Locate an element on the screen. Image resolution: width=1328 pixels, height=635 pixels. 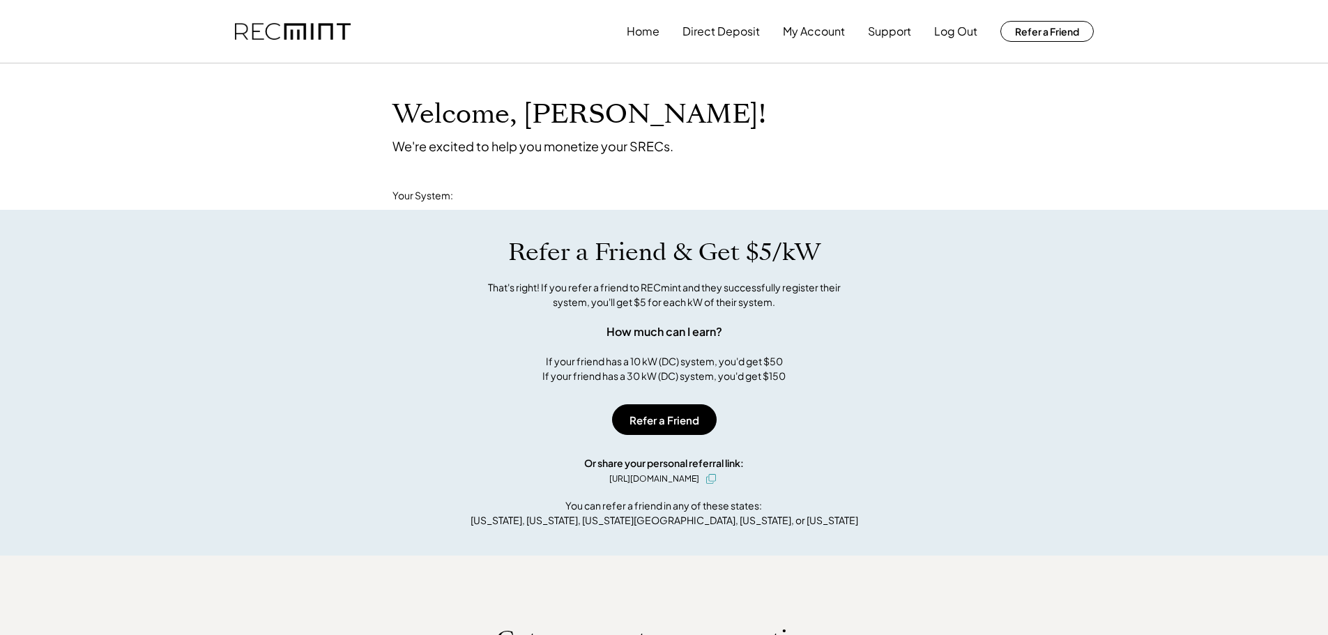
div: If your friend has a 10 kW (DC) system, you'd get $50 If your friend has a 30 kW (DC) system, you... is located at coordinates (664, 369).